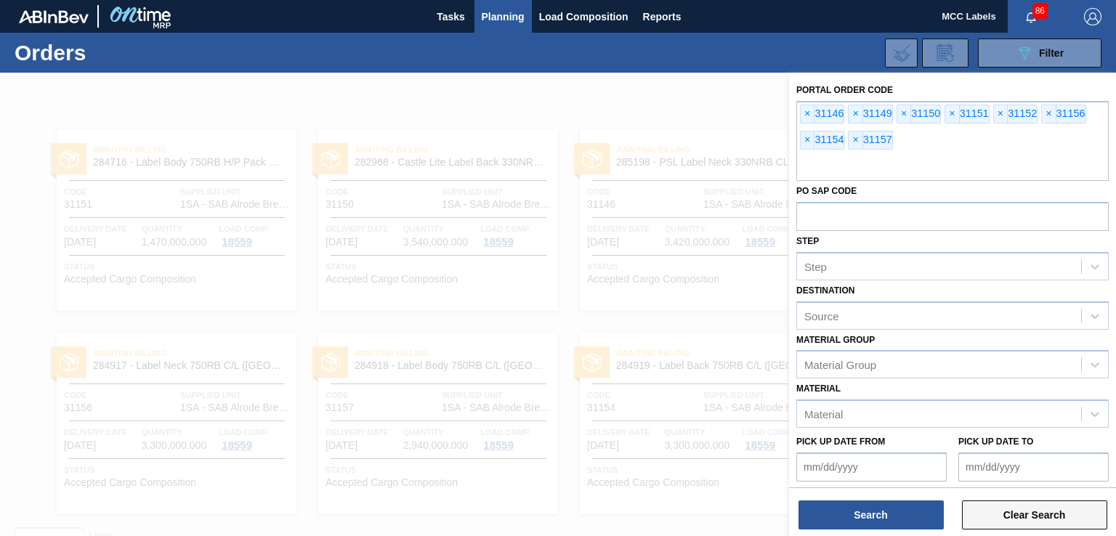  What do you see at coordinates (995, 442) in the screenshot?
I see `label: Pick up Date to` at bounding box center [995, 442].